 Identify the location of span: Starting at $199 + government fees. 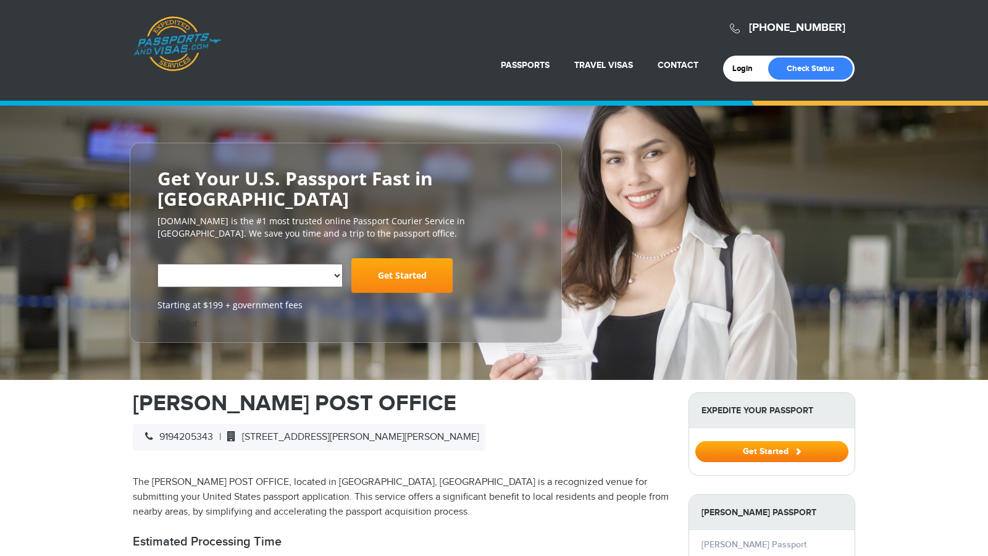
(346, 305).